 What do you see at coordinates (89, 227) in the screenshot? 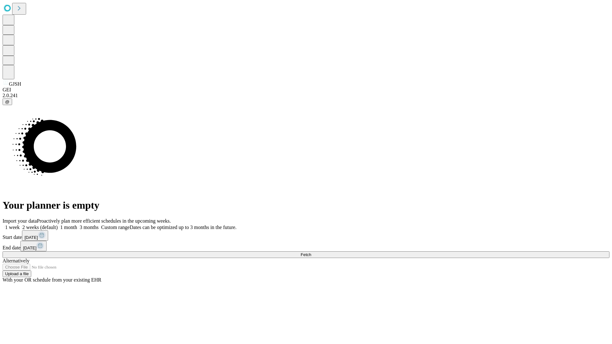
I see `span: 3 months` at bounding box center [89, 227].